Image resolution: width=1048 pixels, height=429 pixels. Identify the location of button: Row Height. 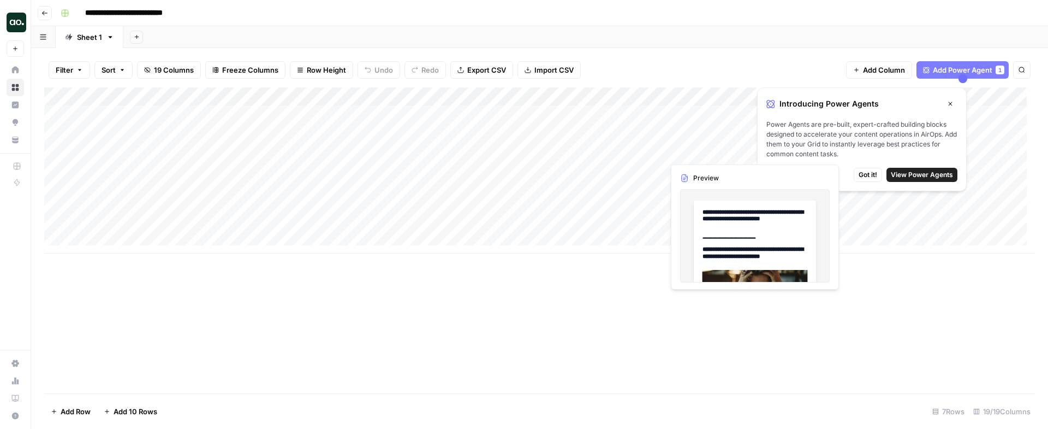
(322, 70).